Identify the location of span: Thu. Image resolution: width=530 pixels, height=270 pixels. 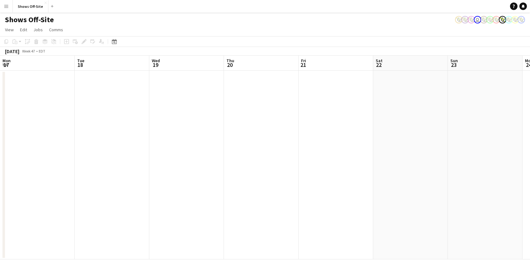
(230, 61).